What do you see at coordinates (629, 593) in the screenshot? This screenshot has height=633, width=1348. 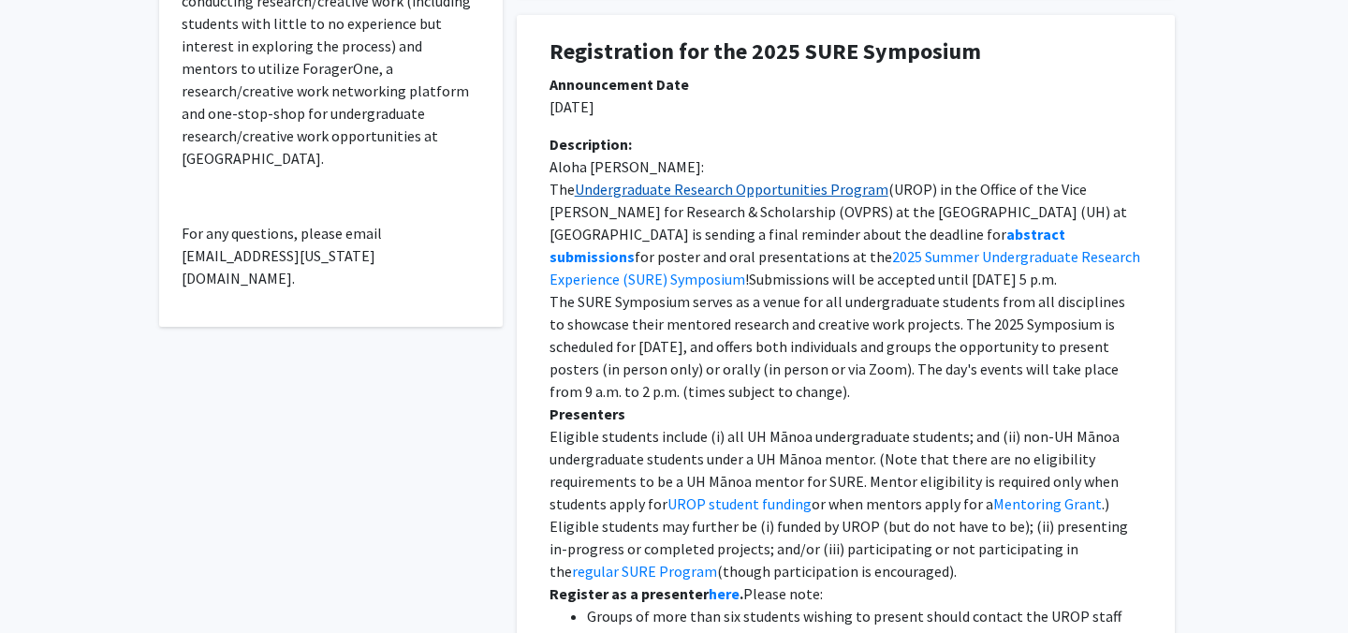 I see `strong: Register as a presenter` at bounding box center [629, 593].